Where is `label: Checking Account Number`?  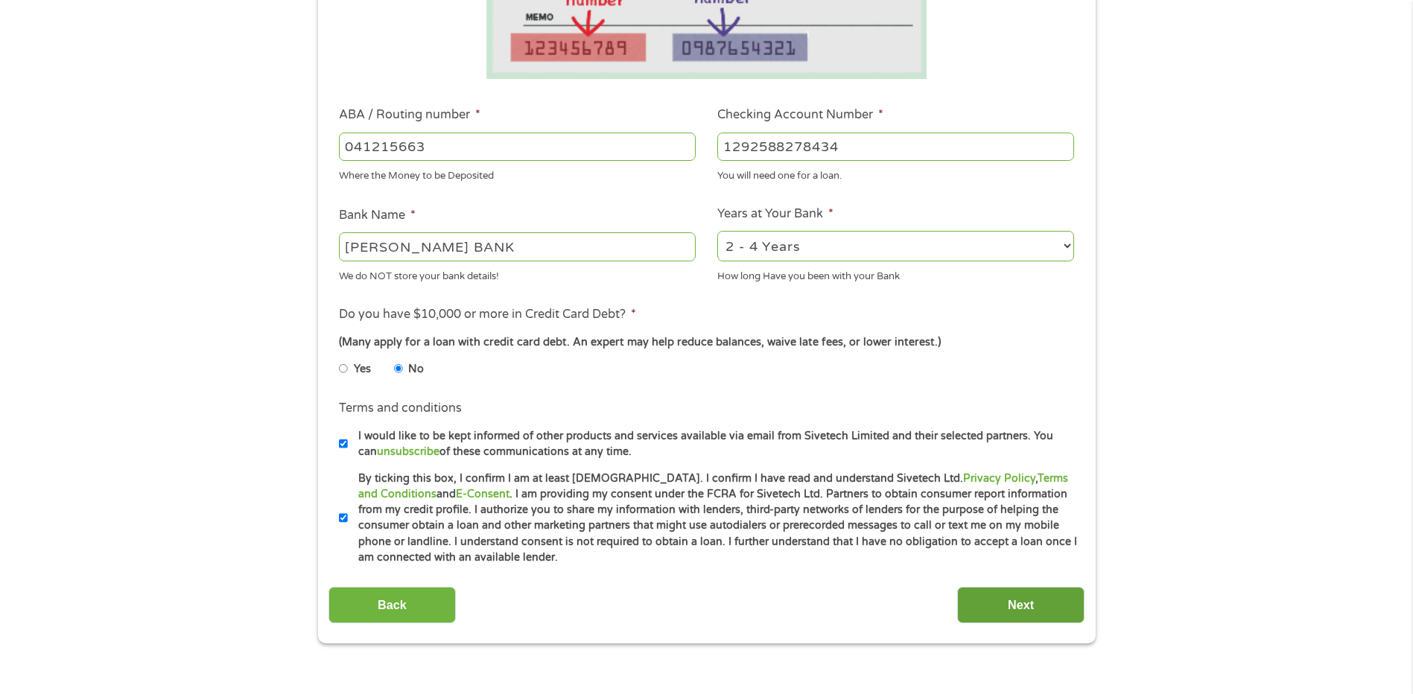
label: Checking Account Number is located at coordinates (800, 115).